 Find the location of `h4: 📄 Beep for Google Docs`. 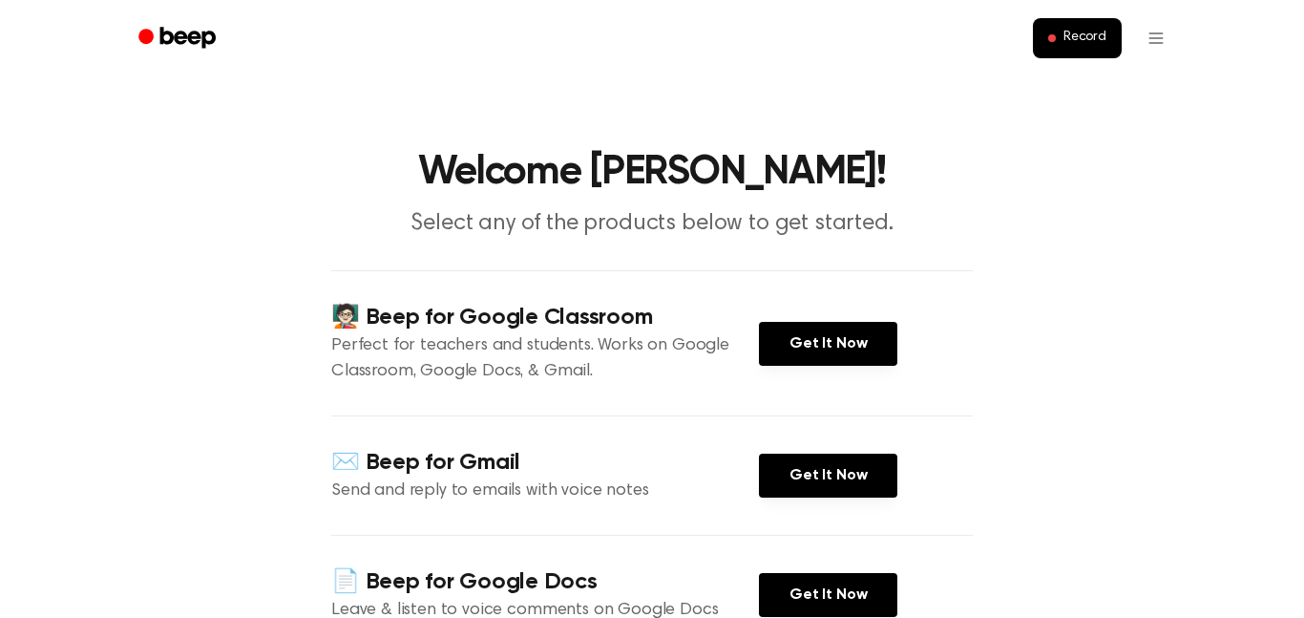

h4: 📄 Beep for Google Docs is located at coordinates (545, 582).